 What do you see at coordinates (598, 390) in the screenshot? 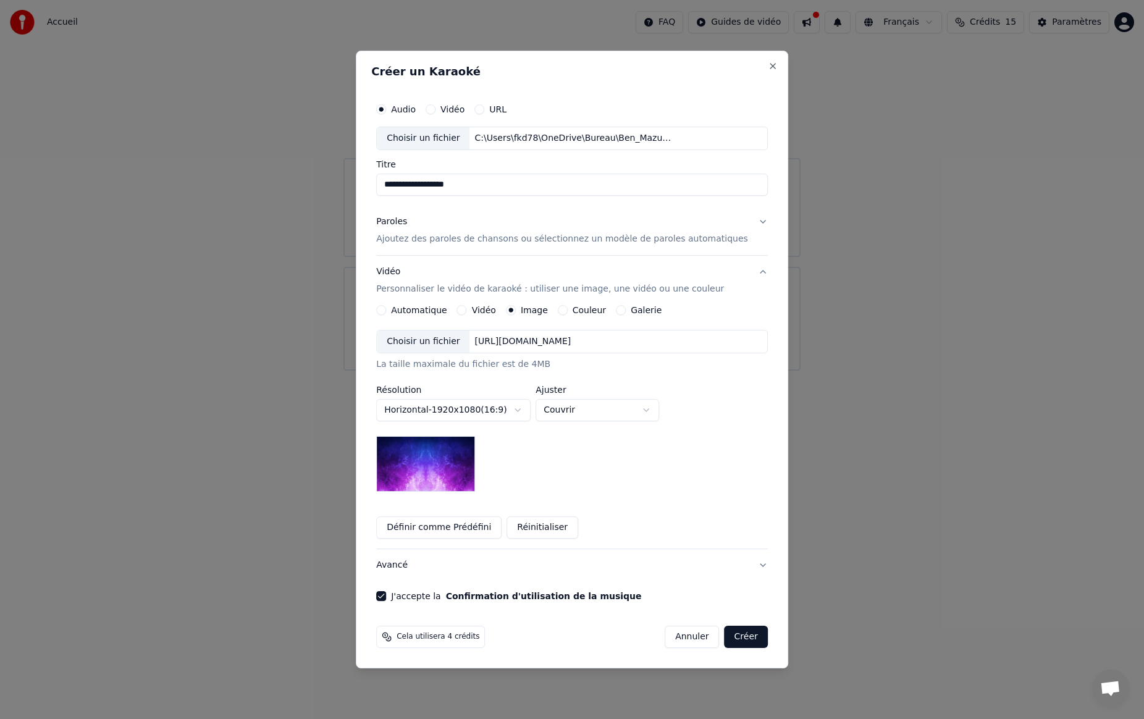
I see `label: Ajuster` at bounding box center [598, 390].